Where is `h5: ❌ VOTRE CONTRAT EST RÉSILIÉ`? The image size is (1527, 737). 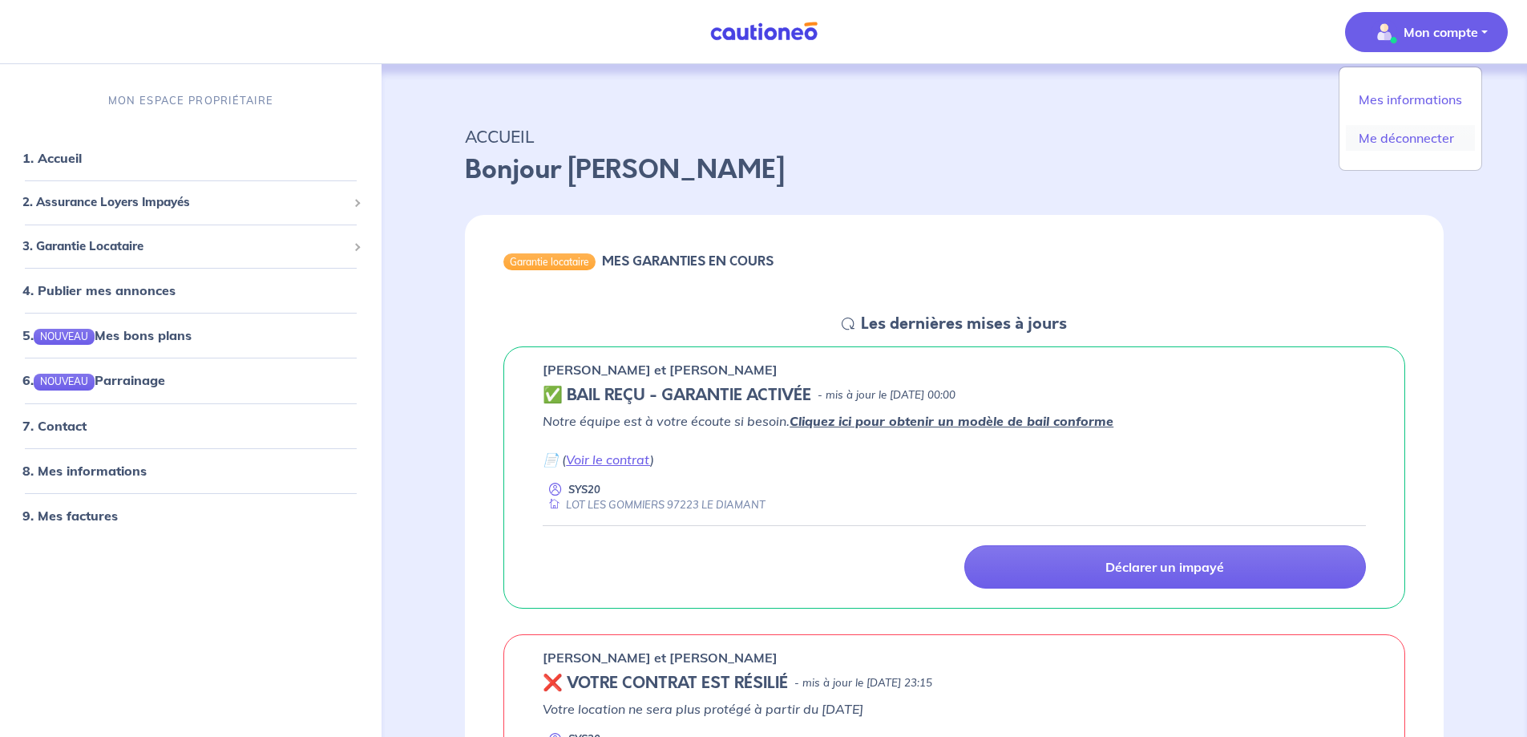
h5: ❌ VOTRE CONTRAT EST RÉSILIÉ is located at coordinates (666, 683).